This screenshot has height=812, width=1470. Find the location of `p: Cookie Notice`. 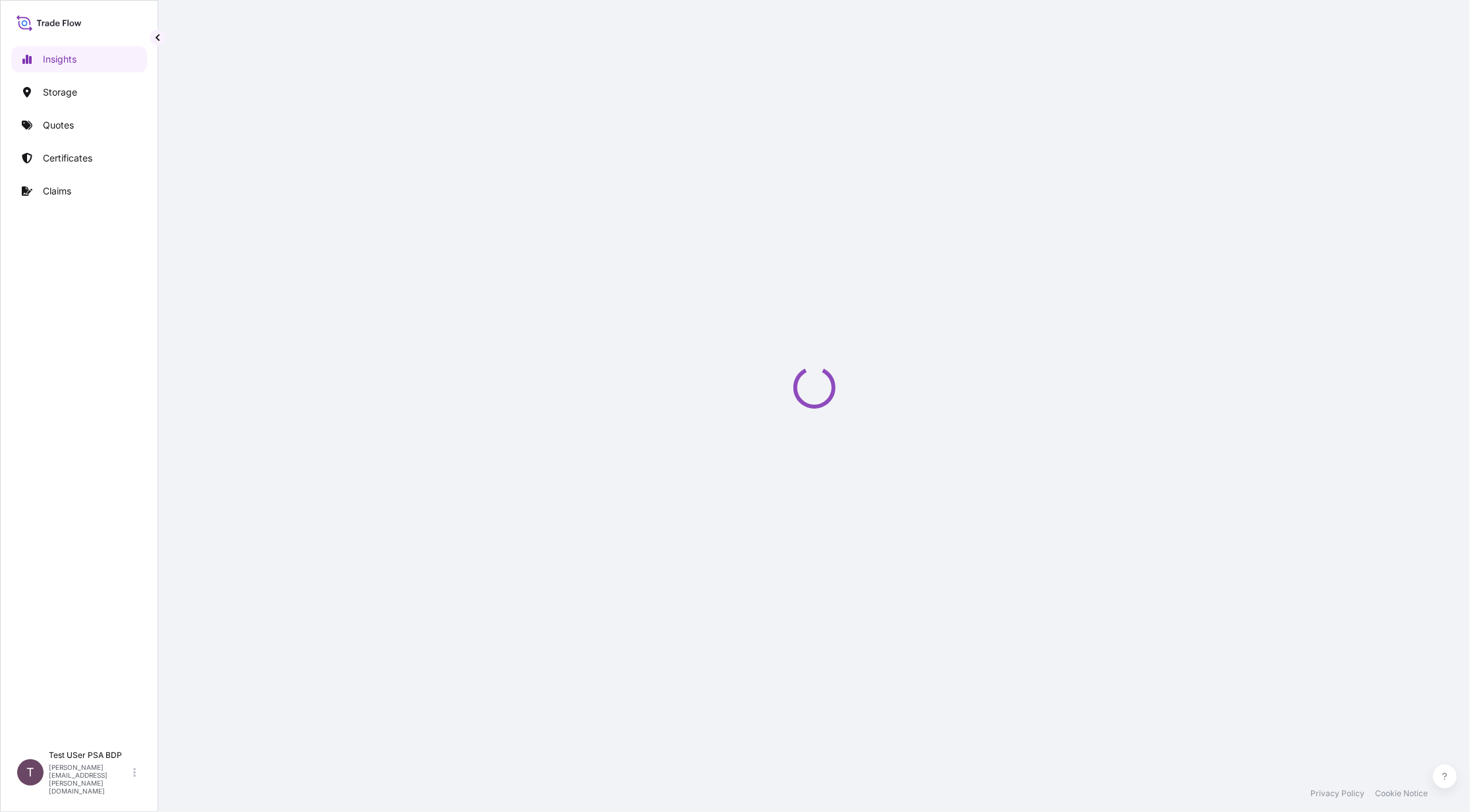

p: Cookie Notice is located at coordinates (1401, 794).